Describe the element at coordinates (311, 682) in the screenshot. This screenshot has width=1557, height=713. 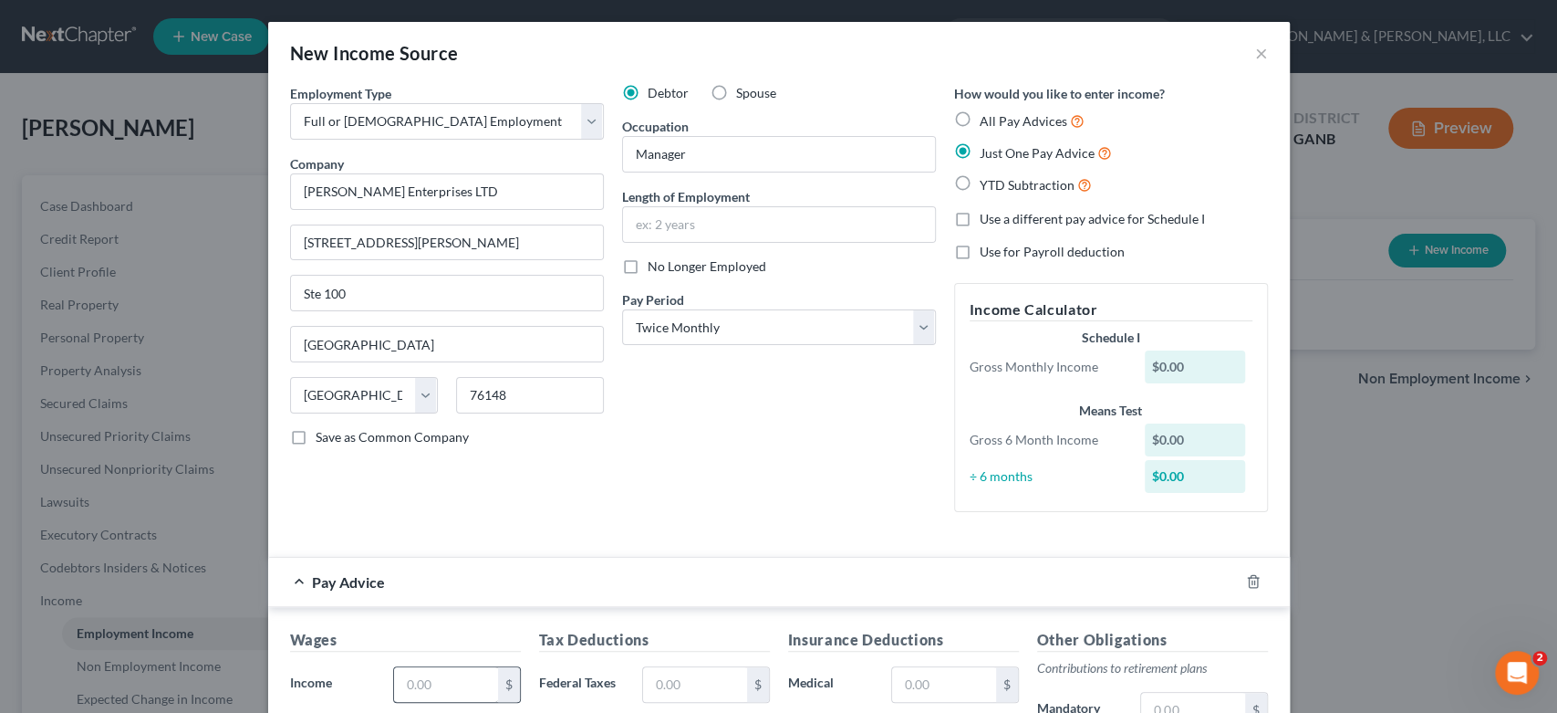
I see `span: Income` at that location.